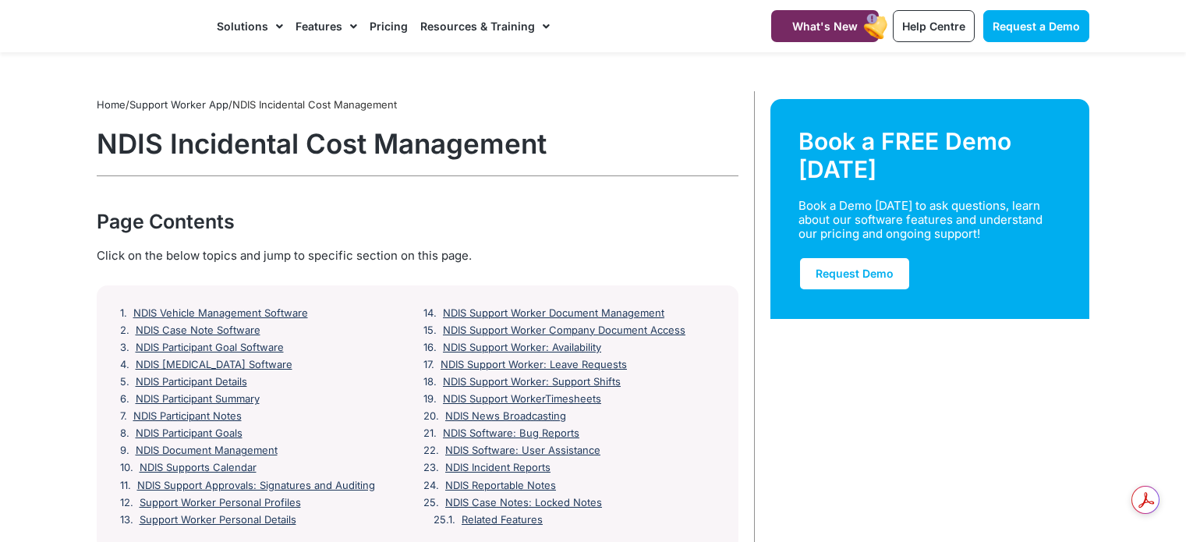 Image resolution: width=1186 pixels, height=542 pixels. What do you see at coordinates (554, 314) in the screenshot?
I see `a: NDIS Support Worker Document Management` at bounding box center [554, 314].